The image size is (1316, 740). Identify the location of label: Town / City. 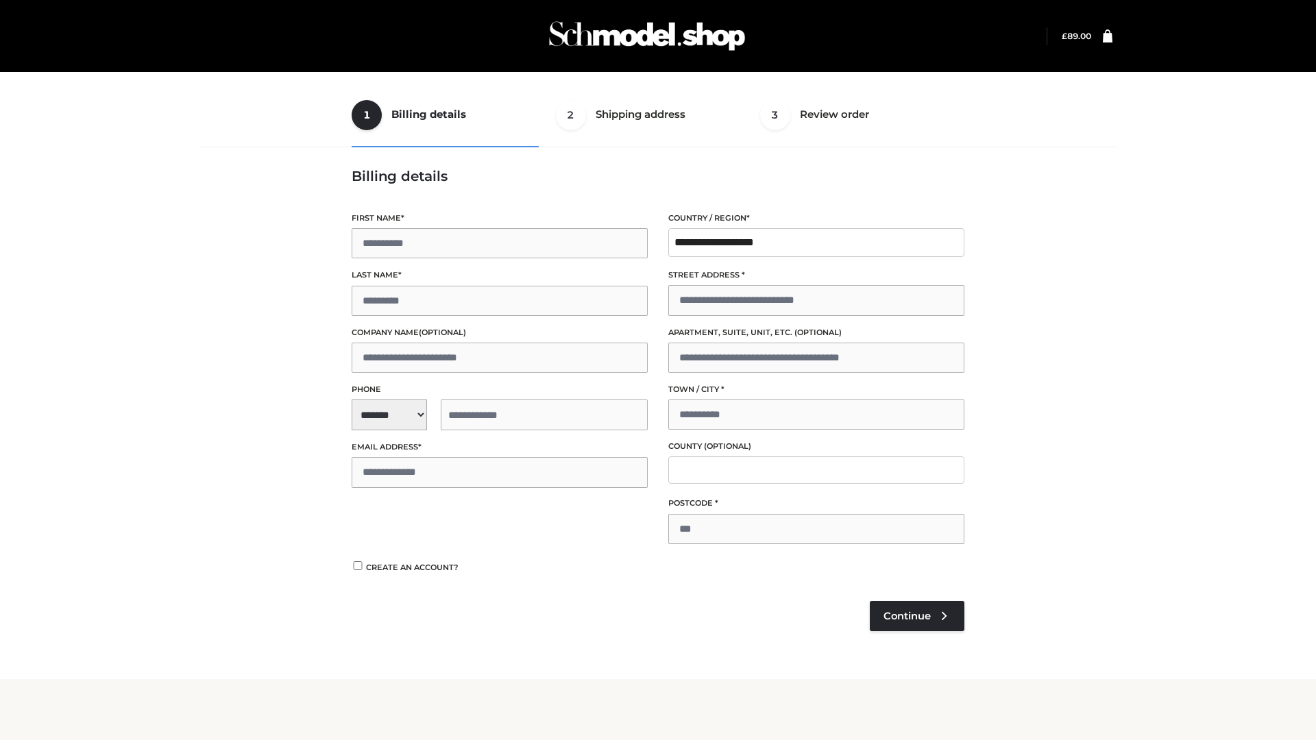
(817, 389).